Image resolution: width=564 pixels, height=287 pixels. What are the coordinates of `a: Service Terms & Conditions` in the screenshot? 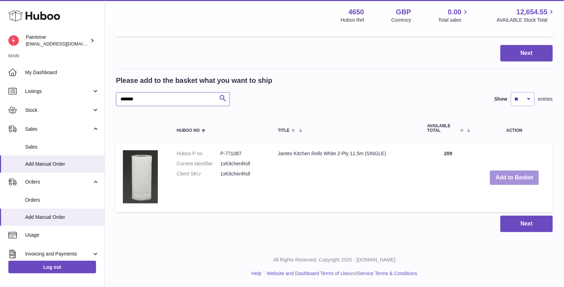 It's located at (387, 273).